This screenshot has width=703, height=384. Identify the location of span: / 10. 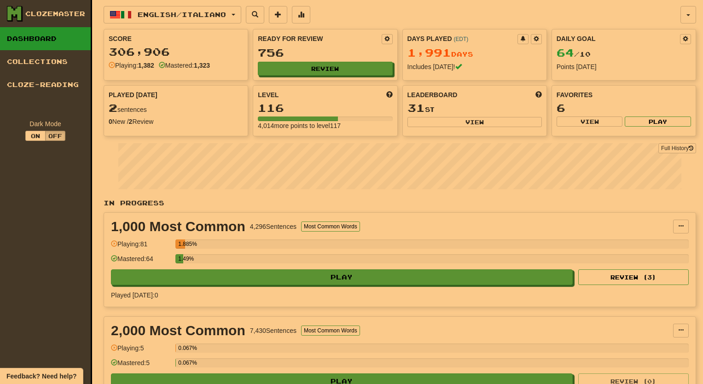
(573, 54).